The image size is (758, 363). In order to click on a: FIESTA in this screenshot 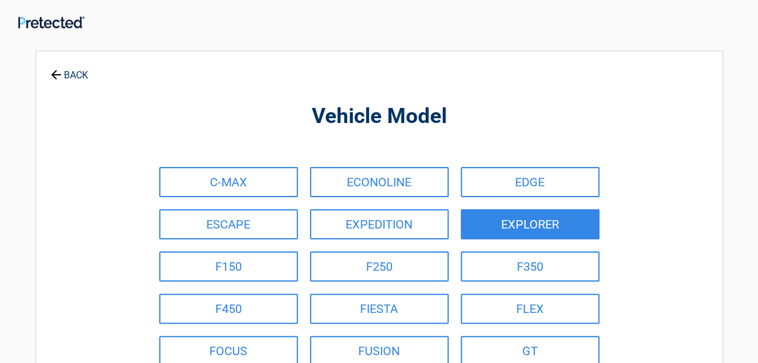, I will do `click(379, 309)`.